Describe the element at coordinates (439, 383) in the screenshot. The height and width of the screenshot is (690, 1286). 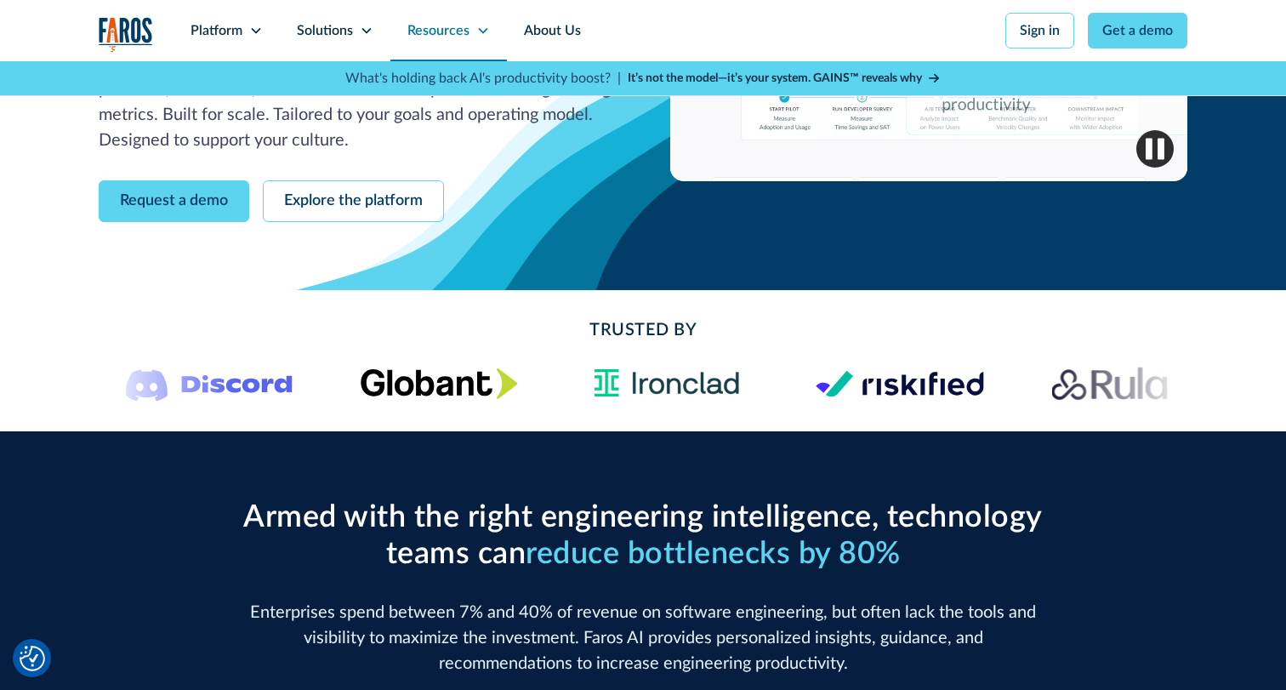
I see `img: Globant's logo` at that location.